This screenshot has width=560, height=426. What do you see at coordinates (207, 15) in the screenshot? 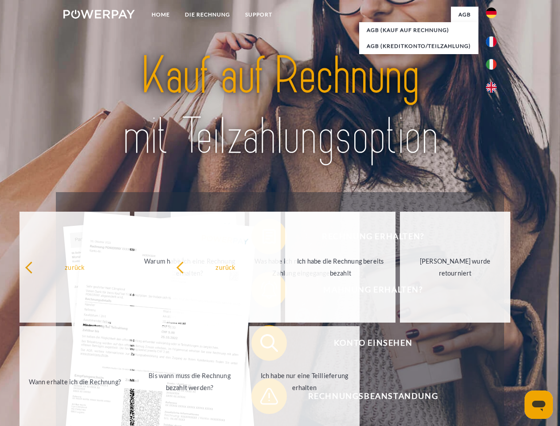
I see `a: DIE RECHNUNG` at bounding box center [207, 15].